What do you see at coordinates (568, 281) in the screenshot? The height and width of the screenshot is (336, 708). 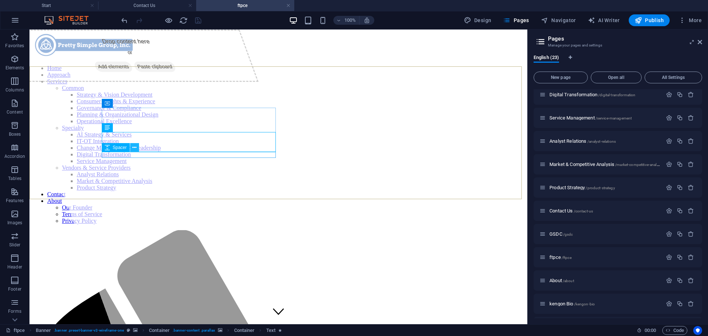 I see `span: /about` at bounding box center [568, 281].